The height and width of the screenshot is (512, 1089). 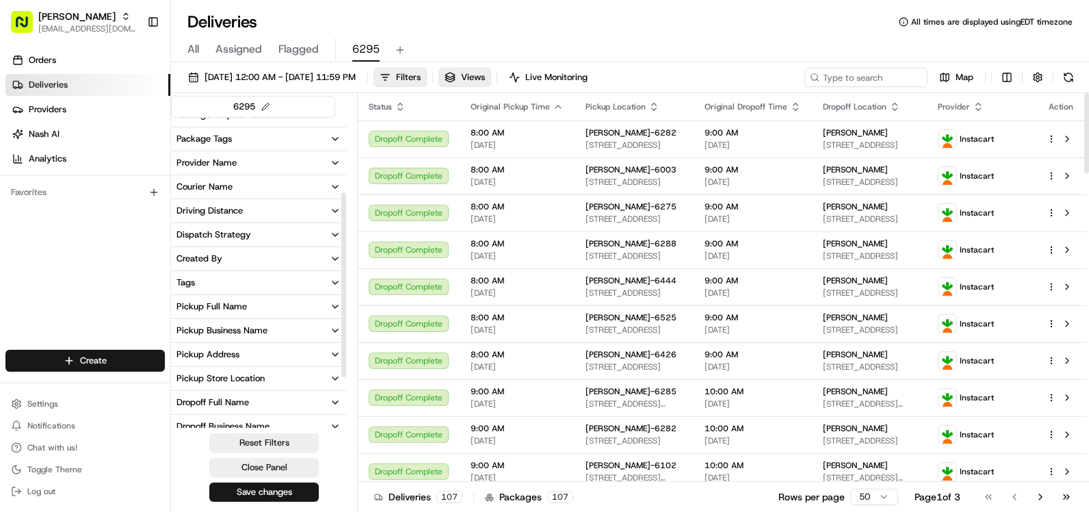 I want to click on div: Dispatch Strategy, so click(x=213, y=235).